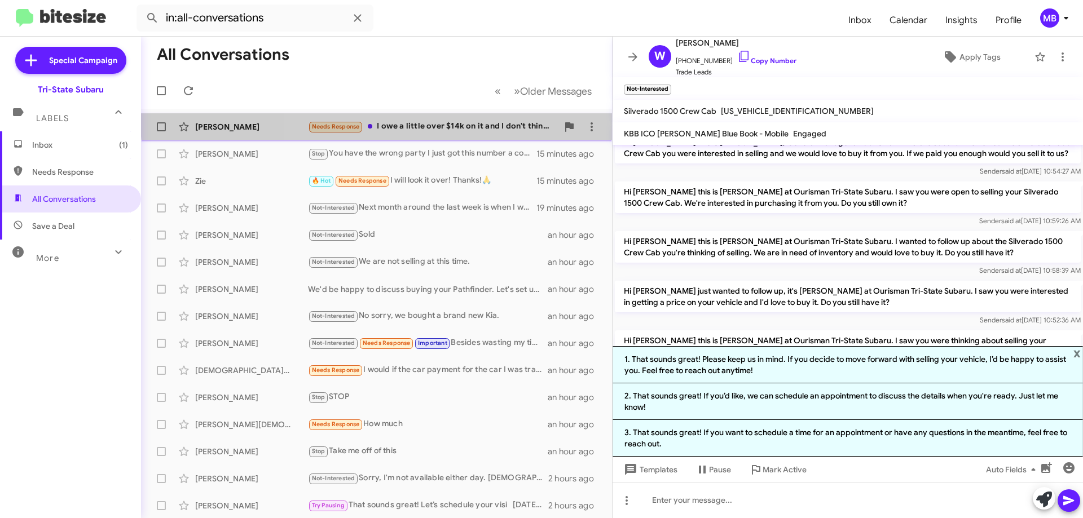 The image size is (1083, 518). What do you see at coordinates (908, 20) in the screenshot?
I see `a: Calendar` at bounding box center [908, 20].